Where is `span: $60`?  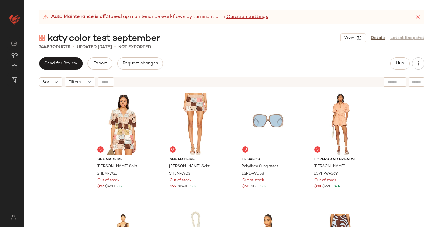 span: $60 is located at coordinates (246, 187).